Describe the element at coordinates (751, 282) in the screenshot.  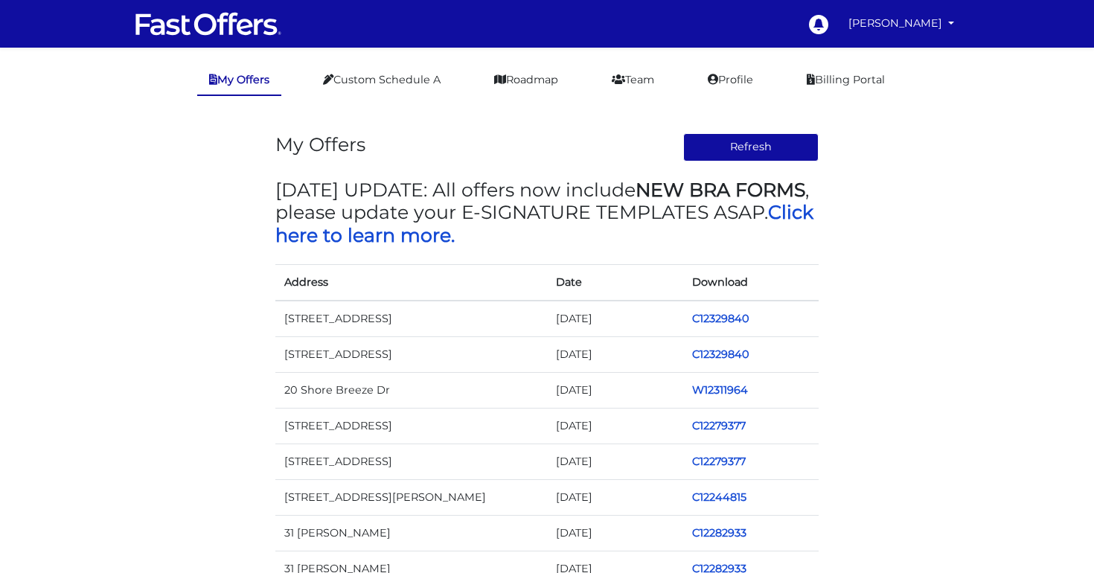
I see `th: Download` at that location.